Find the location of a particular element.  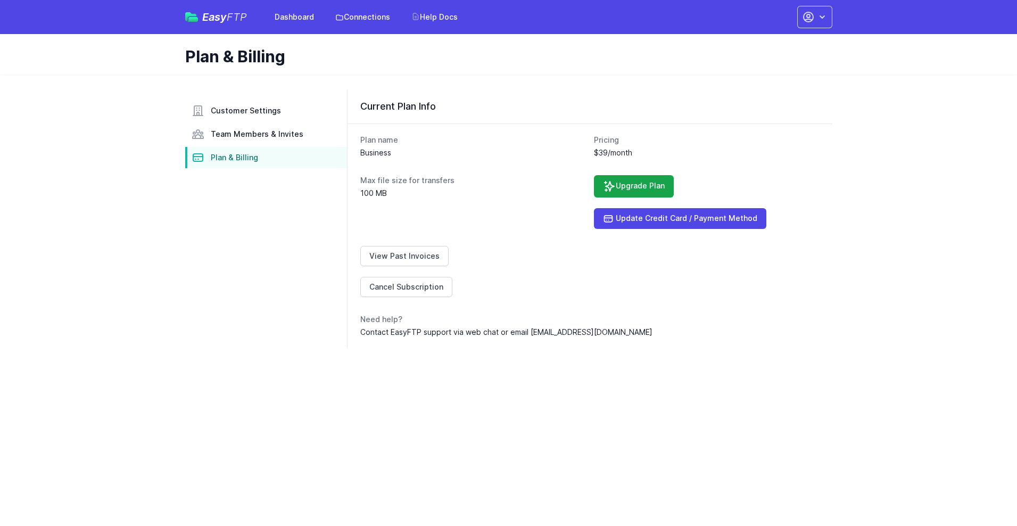

dd: $39/month is located at coordinates (707, 153).